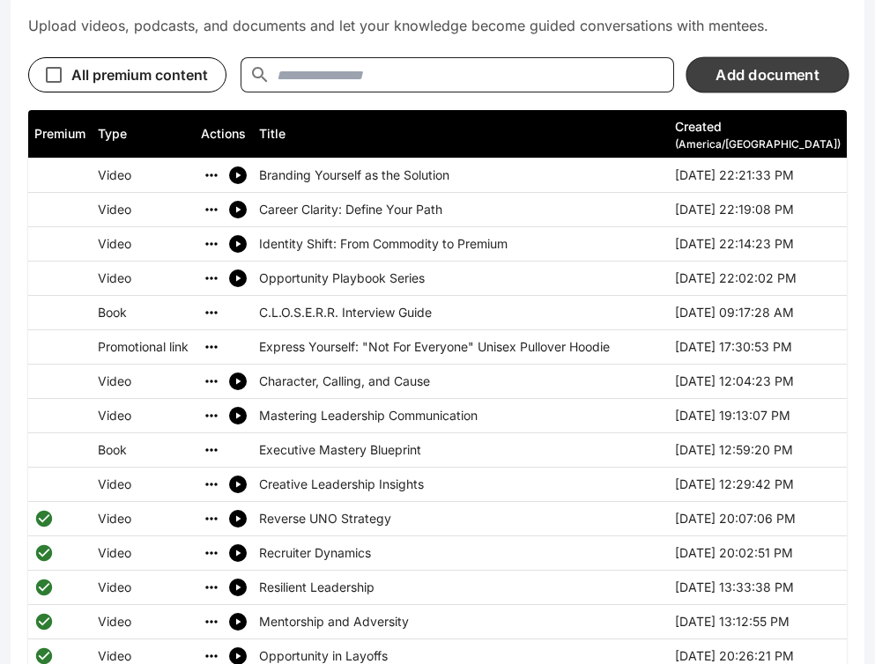 Image resolution: width=875 pixels, height=664 pixels. What do you see at coordinates (60, 134) in the screenshot?
I see `th: Premium` at bounding box center [60, 134].